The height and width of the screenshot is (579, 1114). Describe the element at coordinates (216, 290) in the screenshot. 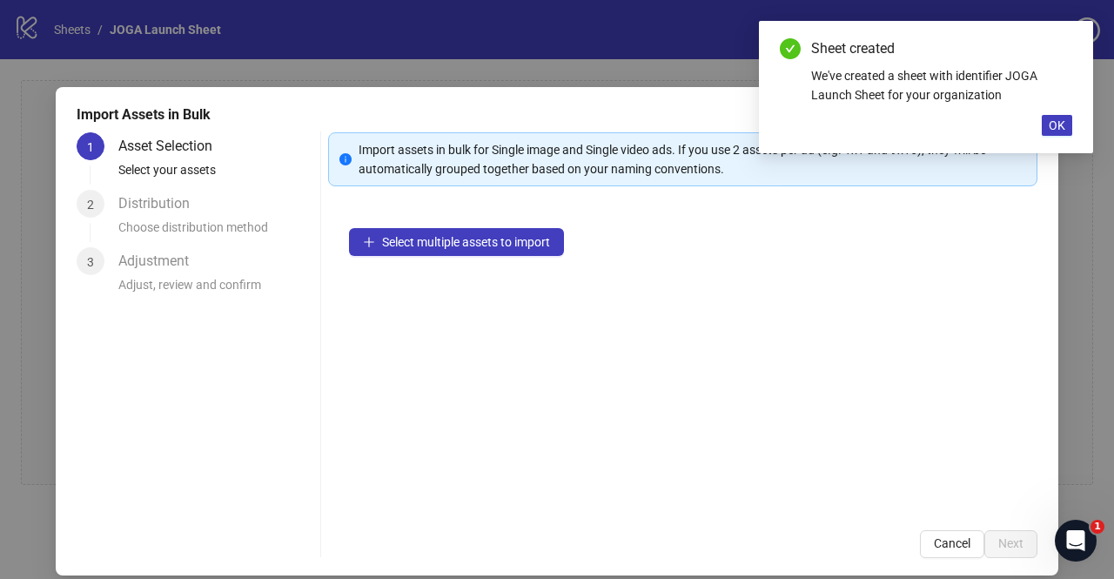

I see `div: Adjust, review and confirm` at that location.